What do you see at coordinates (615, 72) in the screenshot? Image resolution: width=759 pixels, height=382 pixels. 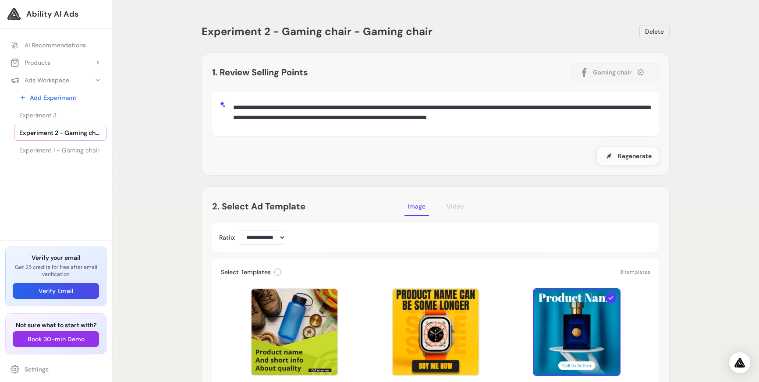 I see `button: Gaming chair` at bounding box center [615, 72].